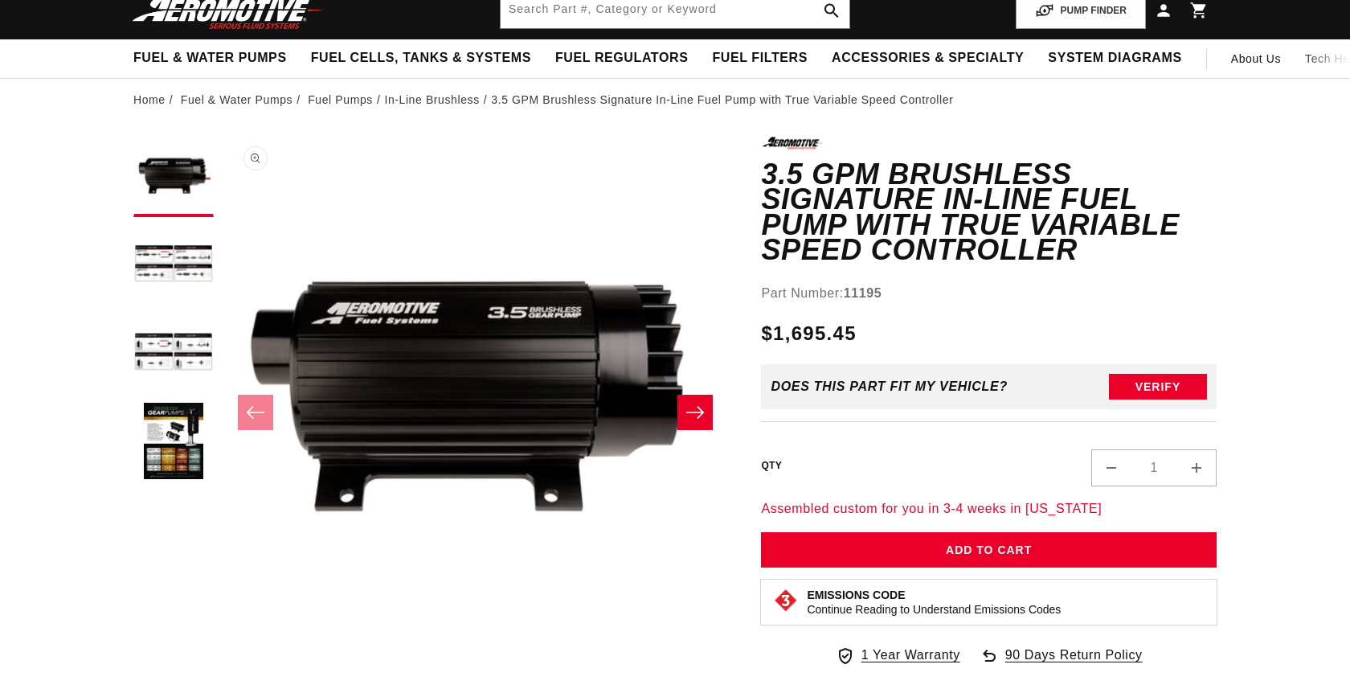 The height and width of the screenshot is (689, 1350). What do you see at coordinates (695, 412) in the screenshot?
I see `button: Slide right` at bounding box center [695, 412].